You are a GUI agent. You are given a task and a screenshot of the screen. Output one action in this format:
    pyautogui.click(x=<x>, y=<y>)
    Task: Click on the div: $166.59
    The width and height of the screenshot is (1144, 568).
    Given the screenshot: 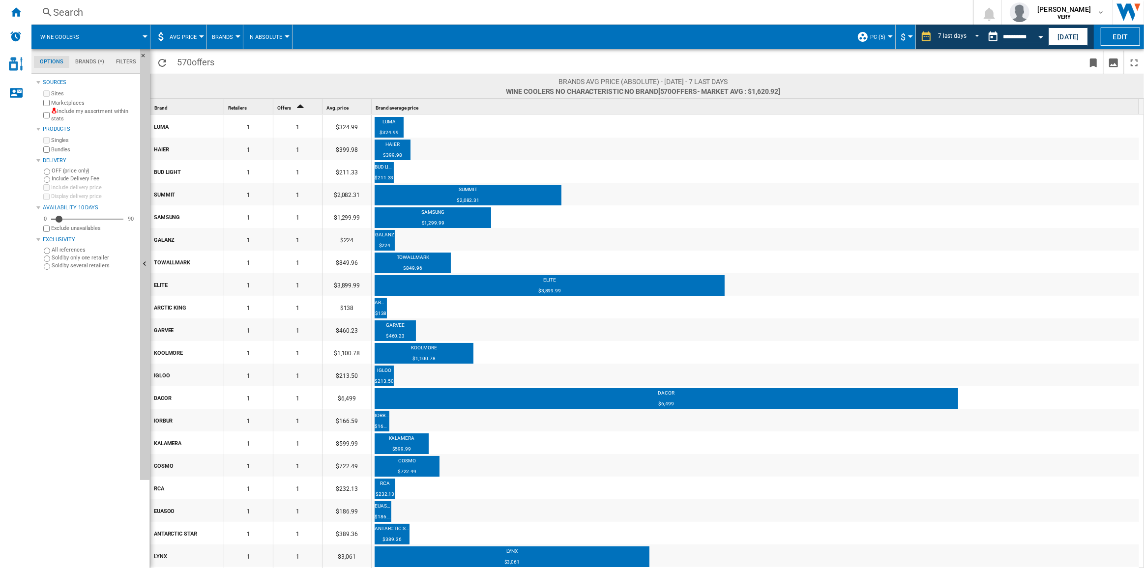 What is the action you would take?
    pyautogui.click(x=347, y=420)
    